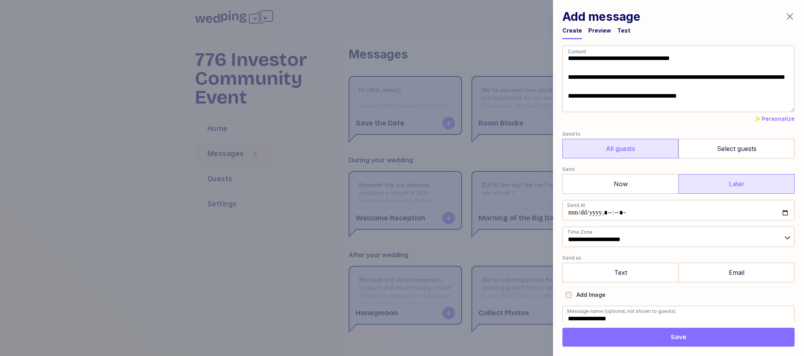 This screenshot has width=804, height=356. Describe the element at coordinates (737, 184) in the screenshot. I see `label: Later` at that location.